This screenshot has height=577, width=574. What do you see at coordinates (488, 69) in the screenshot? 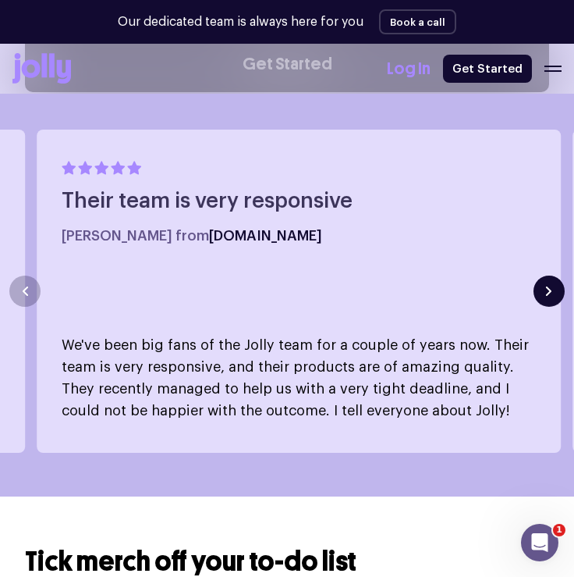
I see `a: Get Started` at bounding box center [488, 69].